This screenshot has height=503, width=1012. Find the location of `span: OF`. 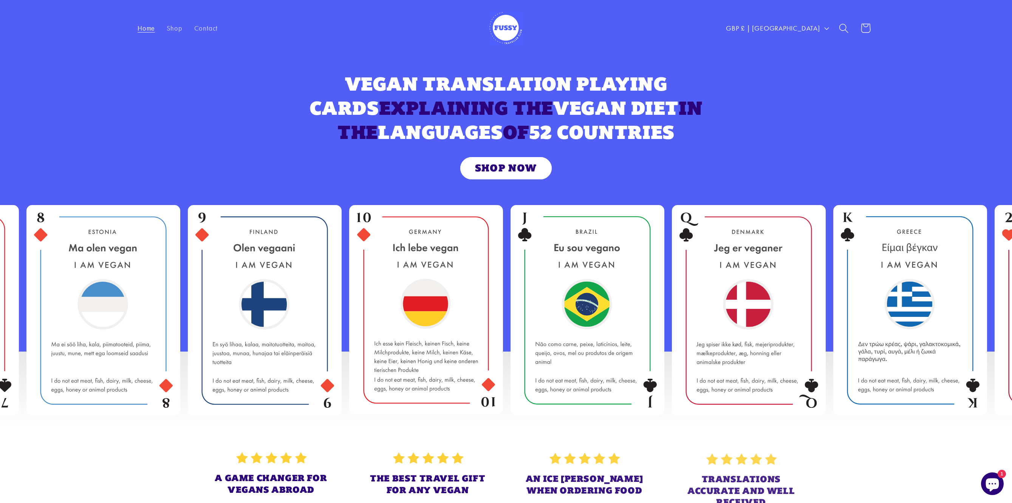

span: OF is located at coordinates (516, 132).